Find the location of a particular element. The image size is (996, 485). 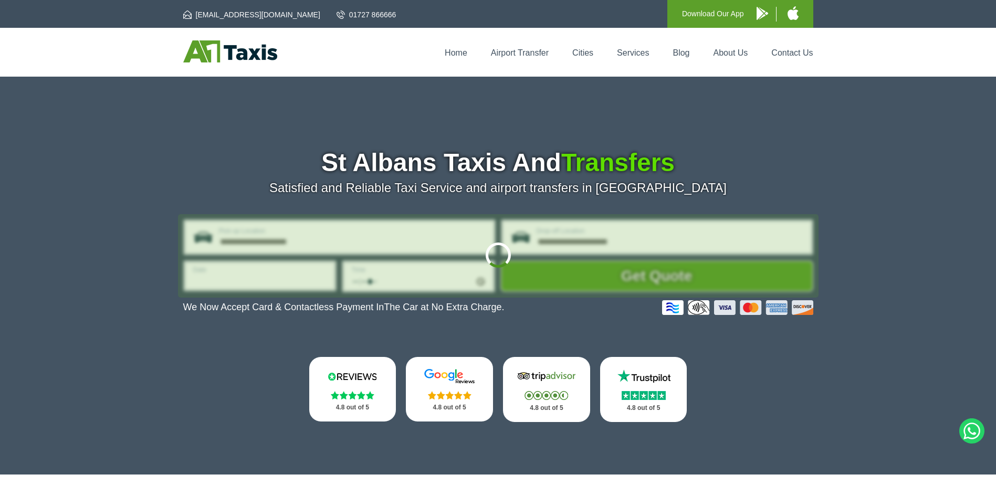

a: Airport Transfer is located at coordinates (520, 53).